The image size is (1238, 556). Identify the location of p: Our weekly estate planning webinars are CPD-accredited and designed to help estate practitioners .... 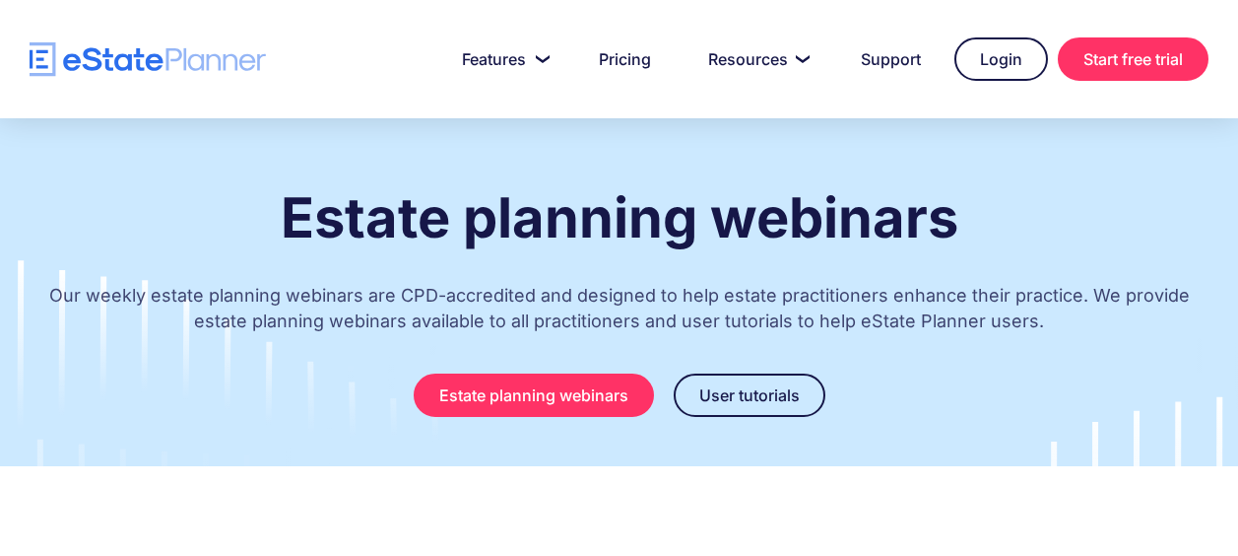
(619, 313).